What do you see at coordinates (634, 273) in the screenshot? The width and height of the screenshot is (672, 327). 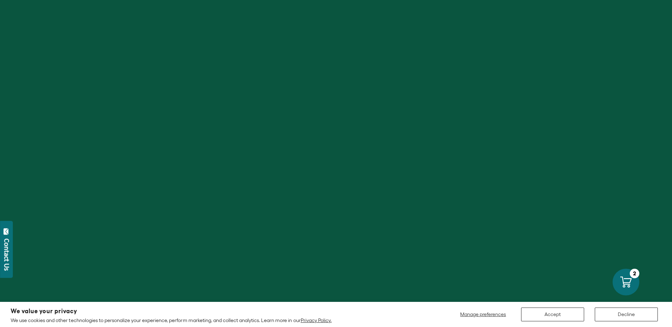 I see `div: 2` at bounding box center [634, 273].